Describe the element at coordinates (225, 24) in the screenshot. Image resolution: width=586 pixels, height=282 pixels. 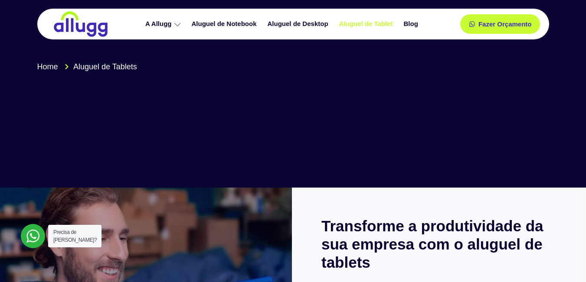
I see `a: Aluguel de Notebook` at that location.